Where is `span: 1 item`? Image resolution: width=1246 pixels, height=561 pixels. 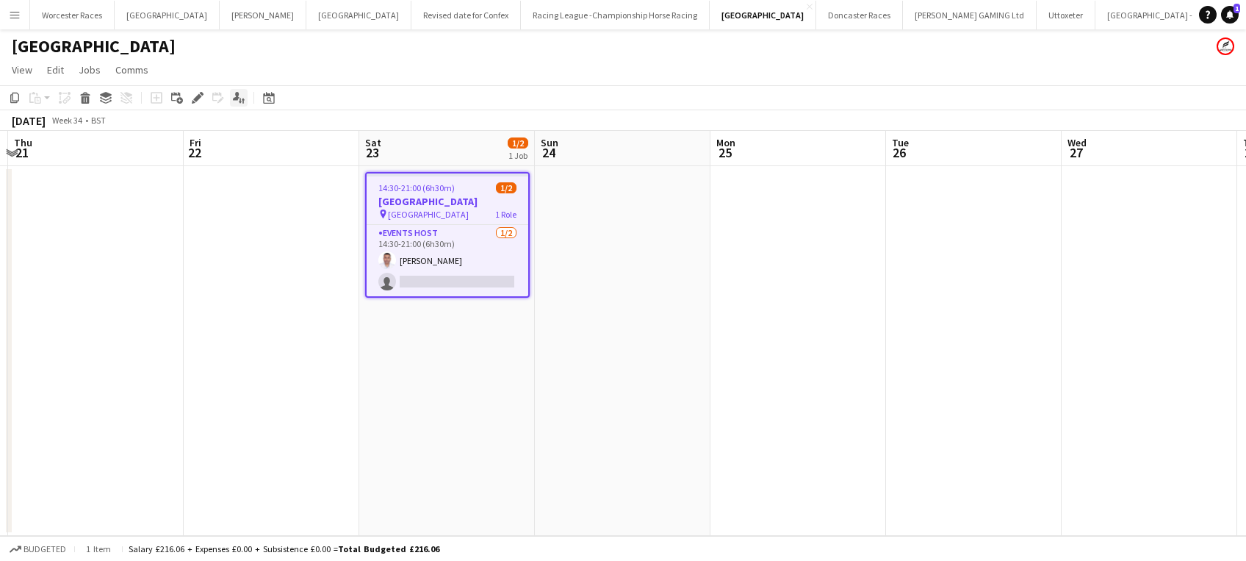
span: 1 item is located at coordinates (98, 548).